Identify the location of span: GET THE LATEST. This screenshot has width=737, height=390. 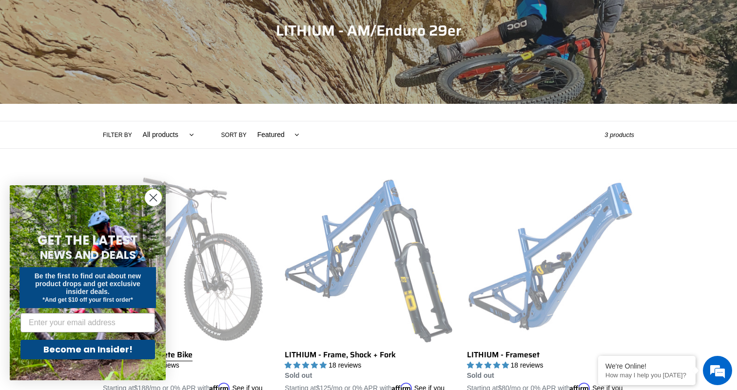
(88, 240).